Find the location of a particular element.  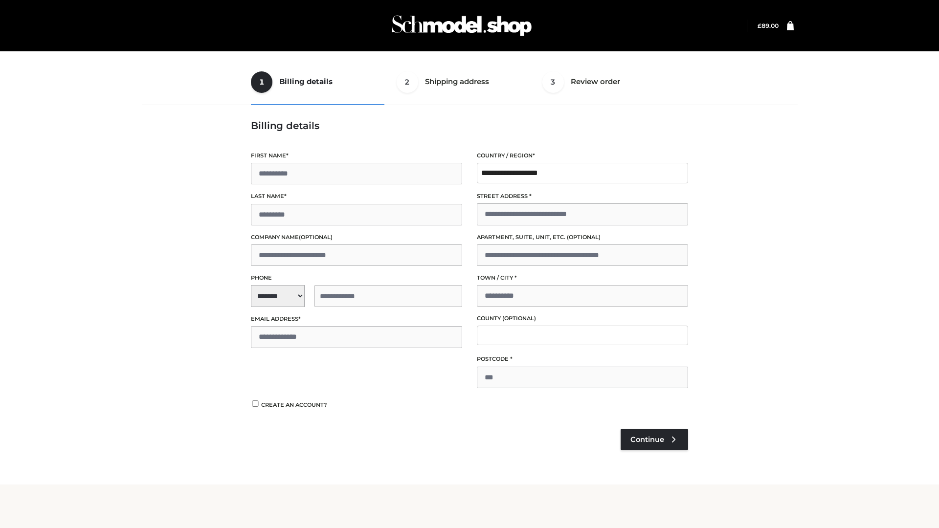

label: Postcode is located at coordinates (583, 359).